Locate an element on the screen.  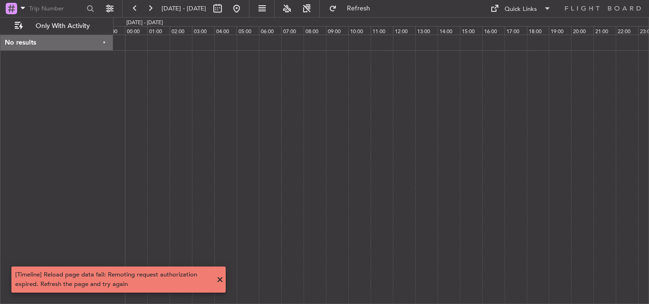
div: 07:00 is located at coordinates (292, 30).